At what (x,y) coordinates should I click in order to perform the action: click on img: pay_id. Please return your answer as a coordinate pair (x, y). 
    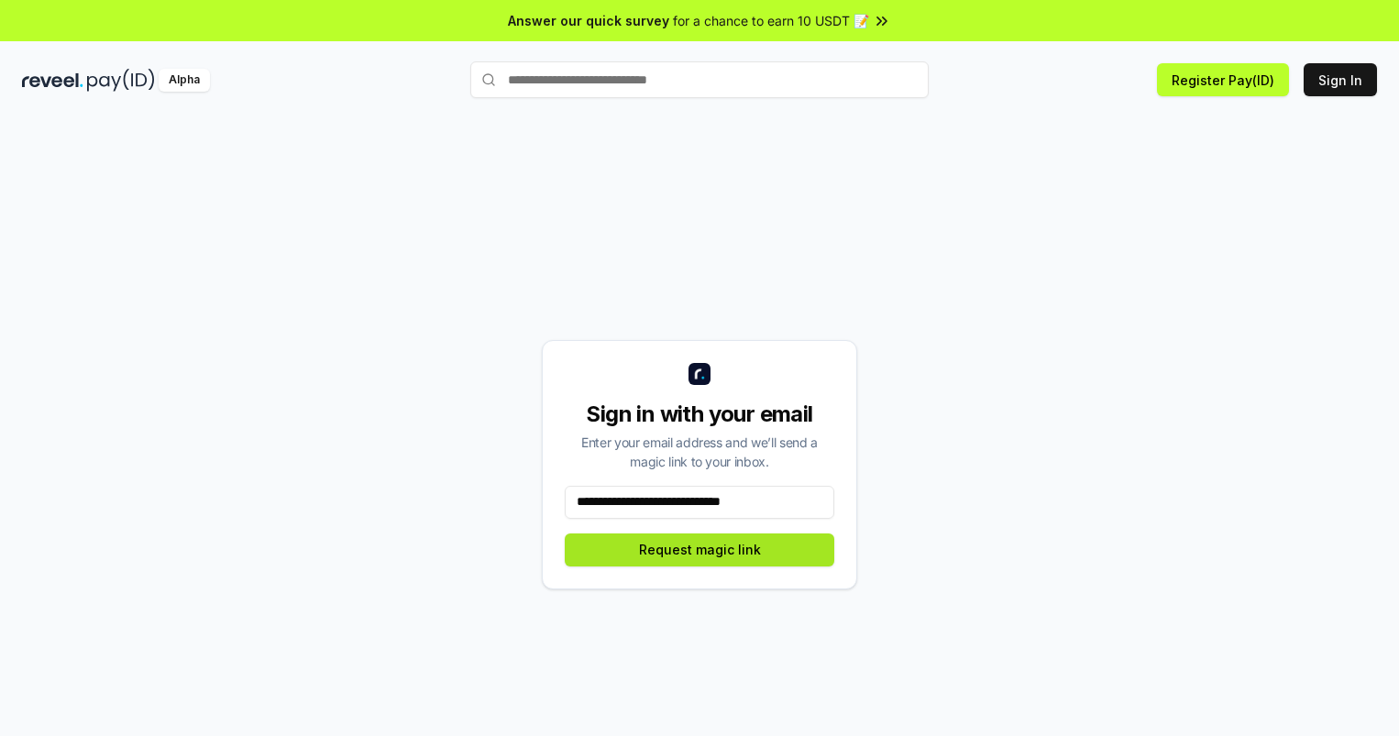
    Looking at the image, I should click on (121, 80).